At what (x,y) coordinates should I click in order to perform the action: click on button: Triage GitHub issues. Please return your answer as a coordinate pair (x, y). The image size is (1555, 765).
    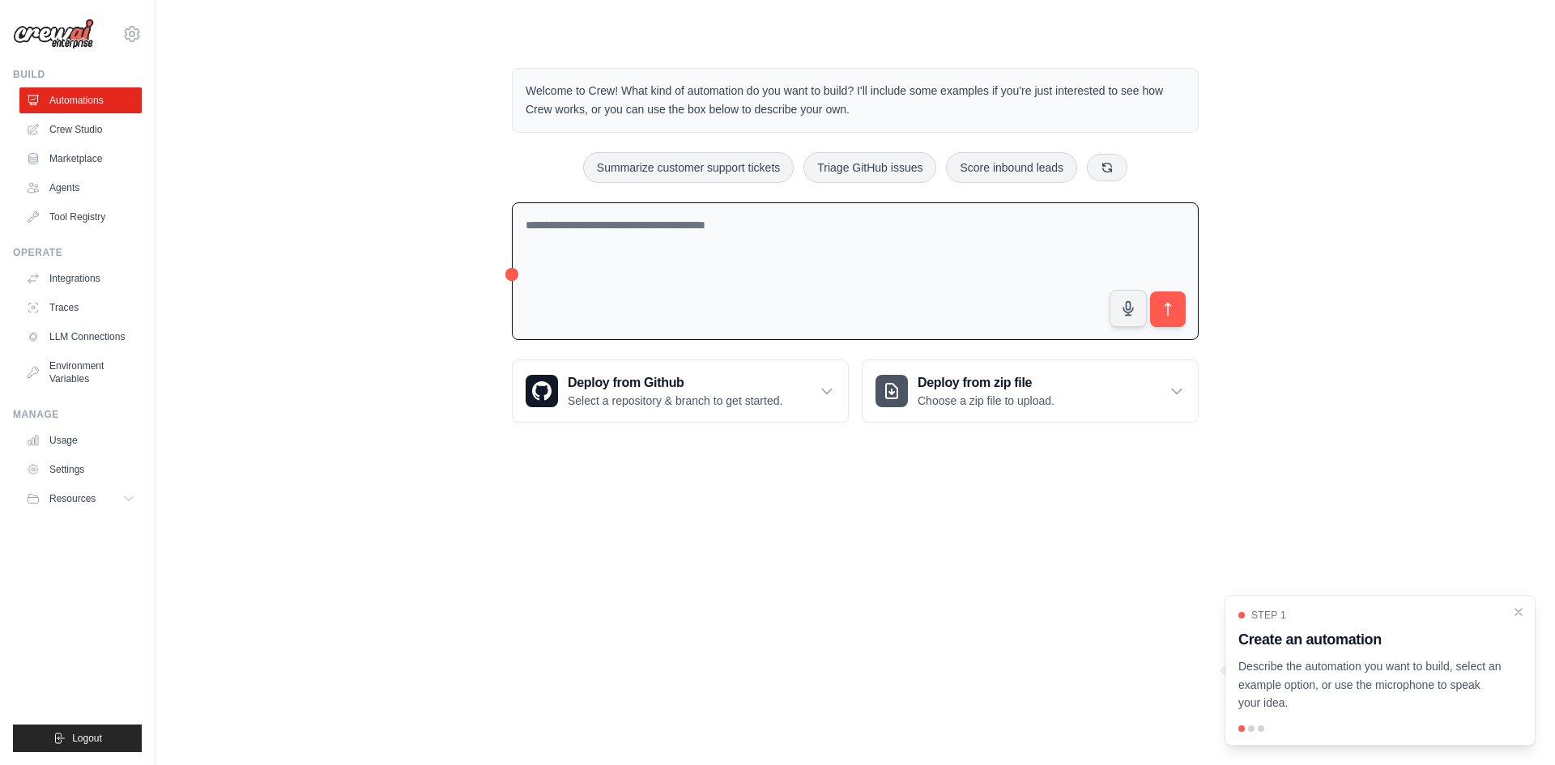
    Looking at the image, I should click on (870, 168).